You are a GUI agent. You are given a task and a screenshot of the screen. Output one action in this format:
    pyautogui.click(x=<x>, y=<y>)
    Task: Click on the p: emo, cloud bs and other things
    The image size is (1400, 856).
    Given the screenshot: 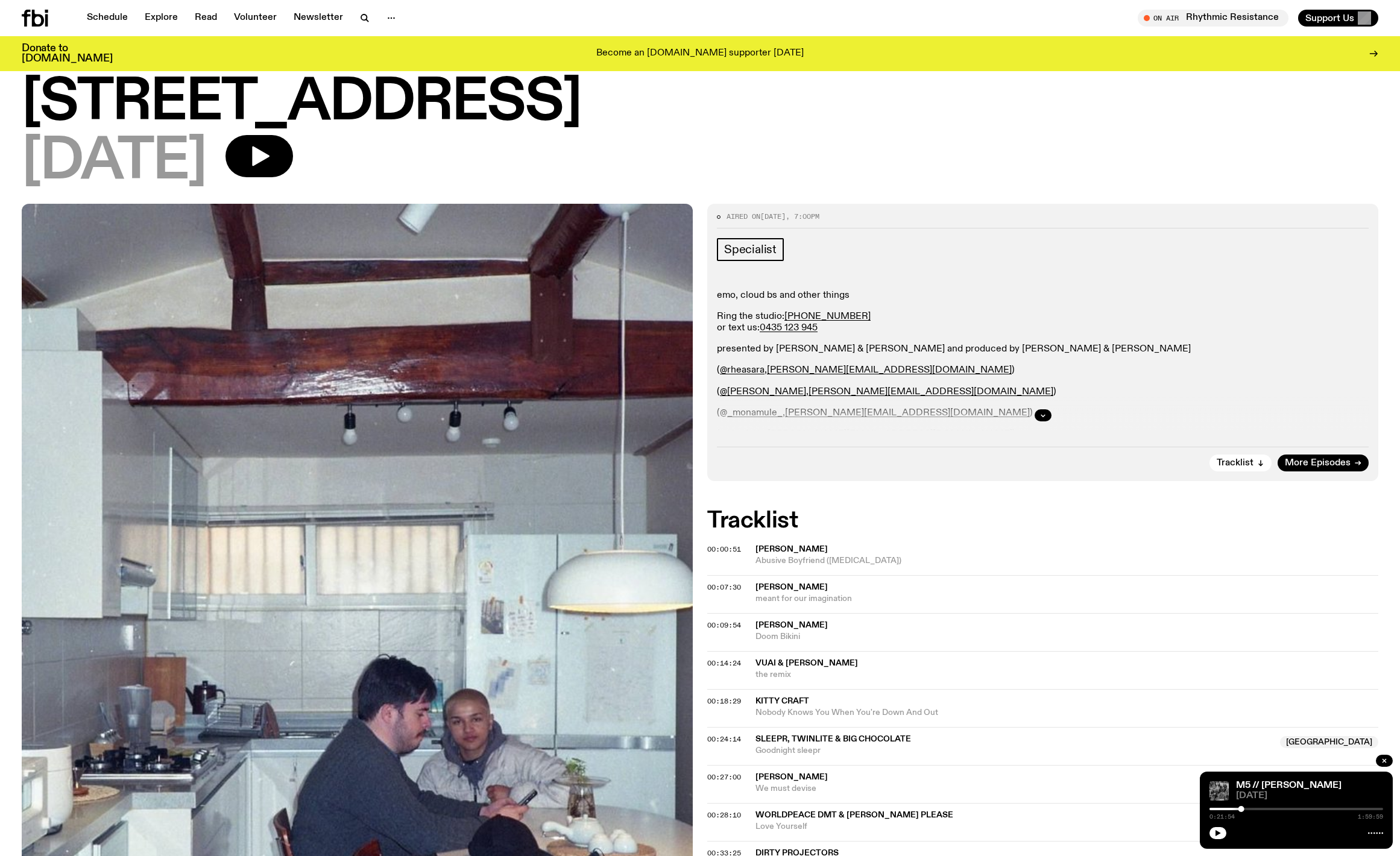 What is the action you would take?
    pyautogui.click(x=1042, y=296)
    